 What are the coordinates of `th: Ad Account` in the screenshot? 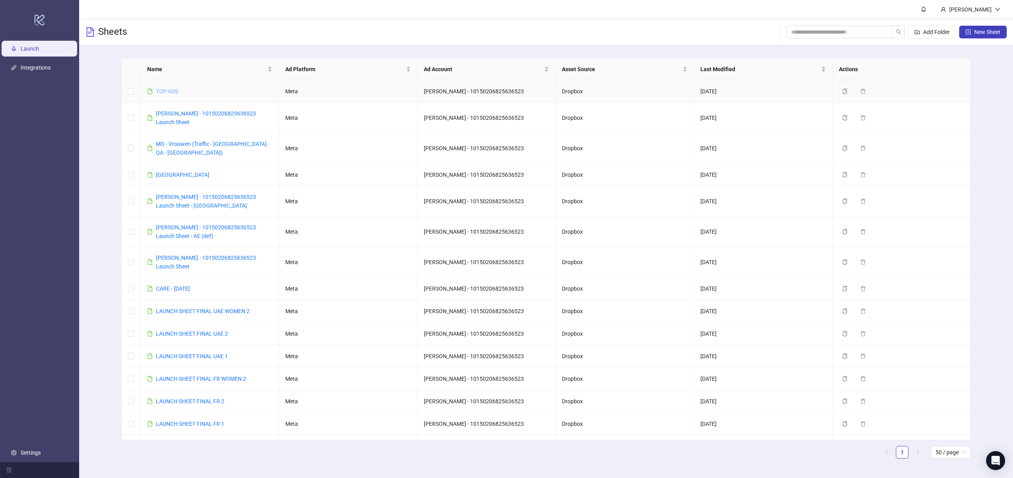 It's located at (486, 69).